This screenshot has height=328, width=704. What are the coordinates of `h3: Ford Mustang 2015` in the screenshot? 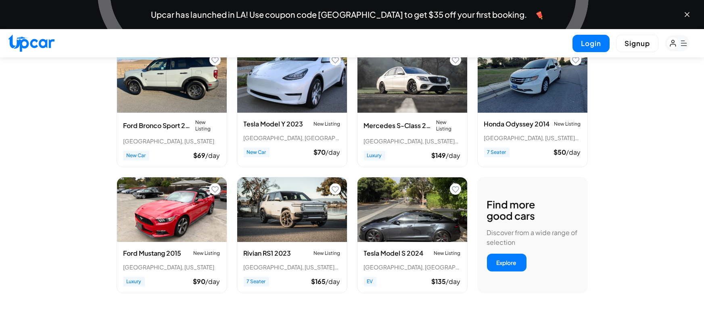 It's located at (152, 253).